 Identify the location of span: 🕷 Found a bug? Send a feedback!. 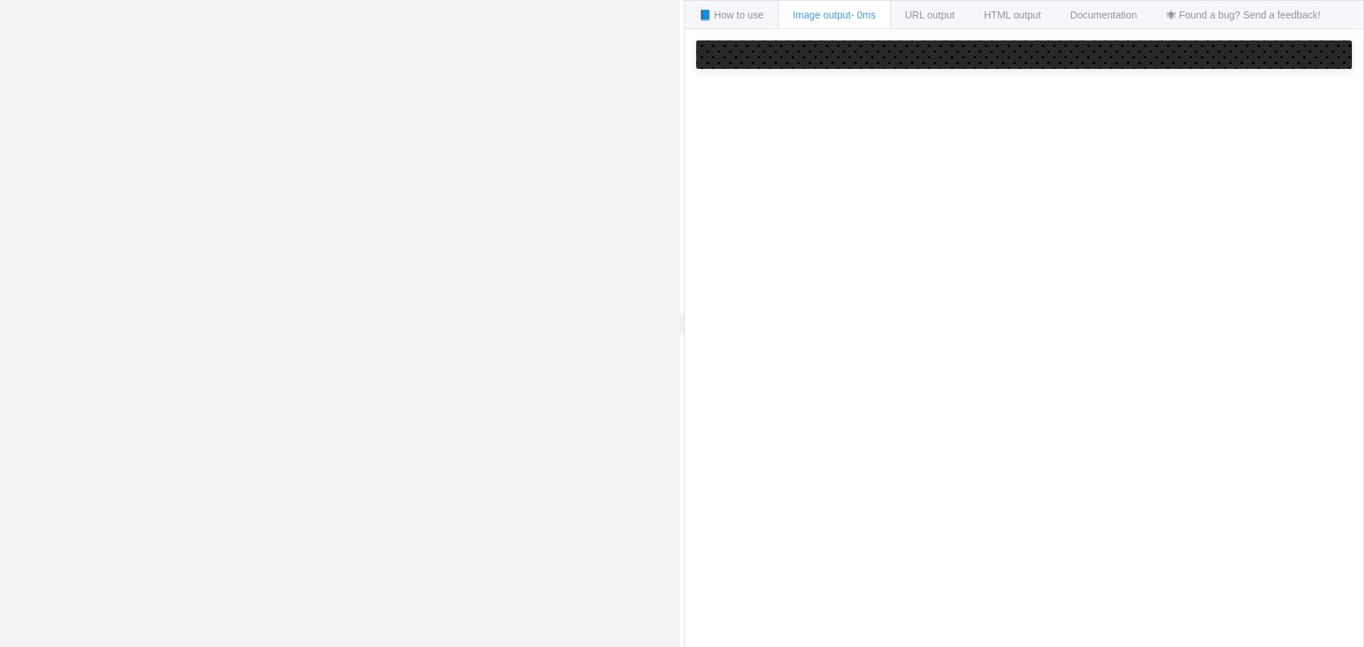
(1243, 15).